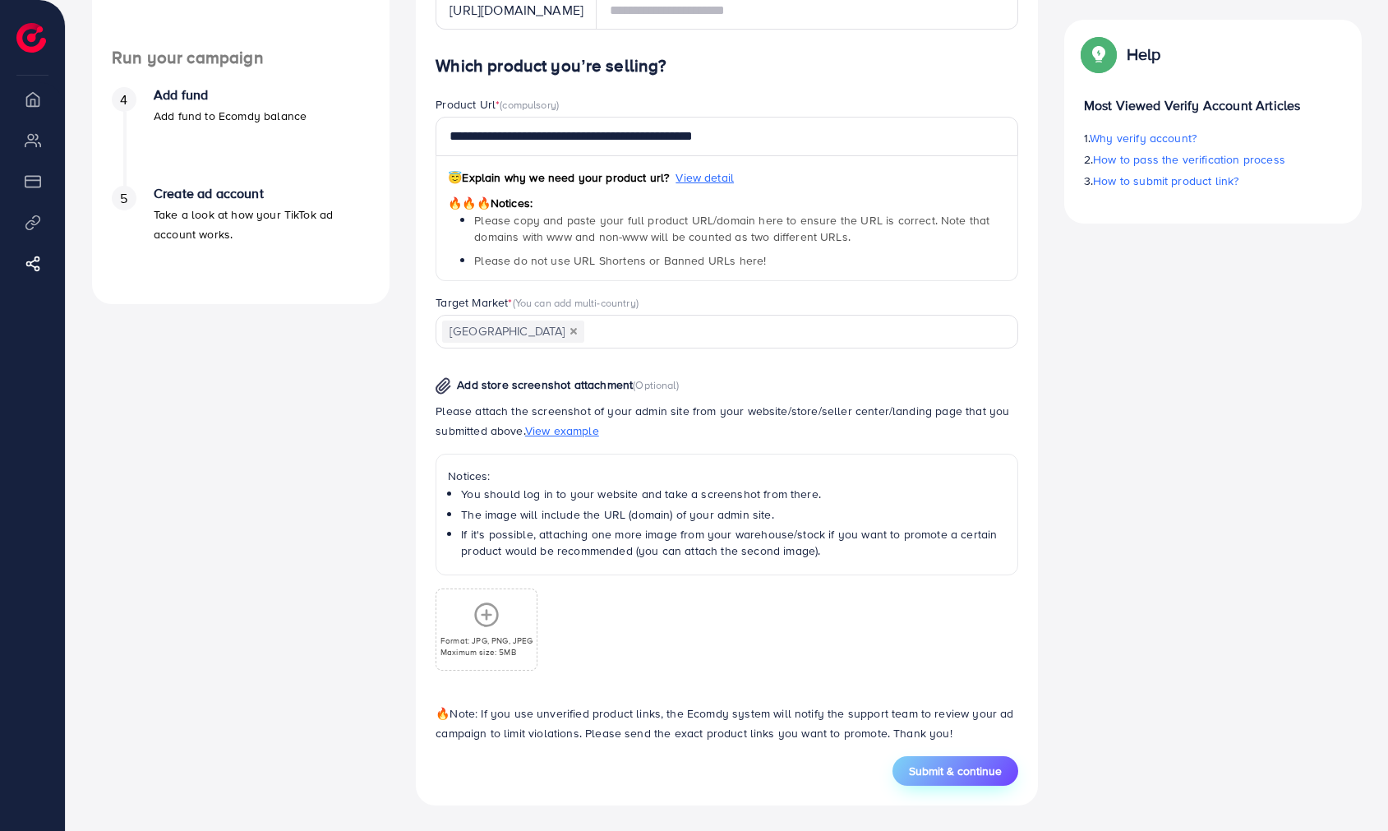  I want to click on span: Please copy and paste your full product URL/domain here to ensure the URL is correct. Note that d..., so click(732, 229).